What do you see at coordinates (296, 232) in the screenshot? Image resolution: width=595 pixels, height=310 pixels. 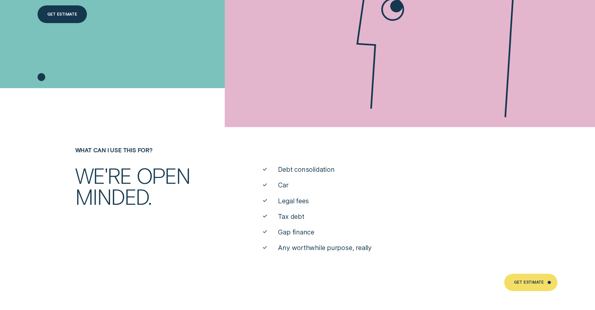 I see `span: Gap finance` at bounding box center [296, 232].